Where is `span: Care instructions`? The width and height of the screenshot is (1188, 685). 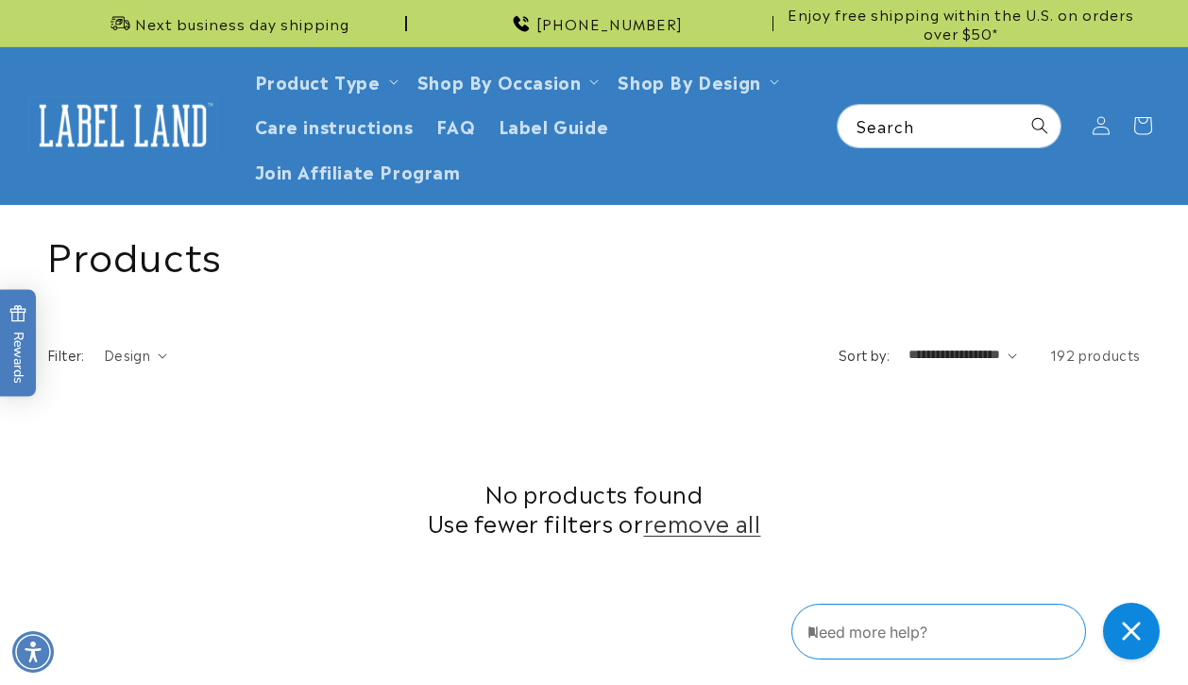 span: Care instructions is located at coordinates (334, 125).